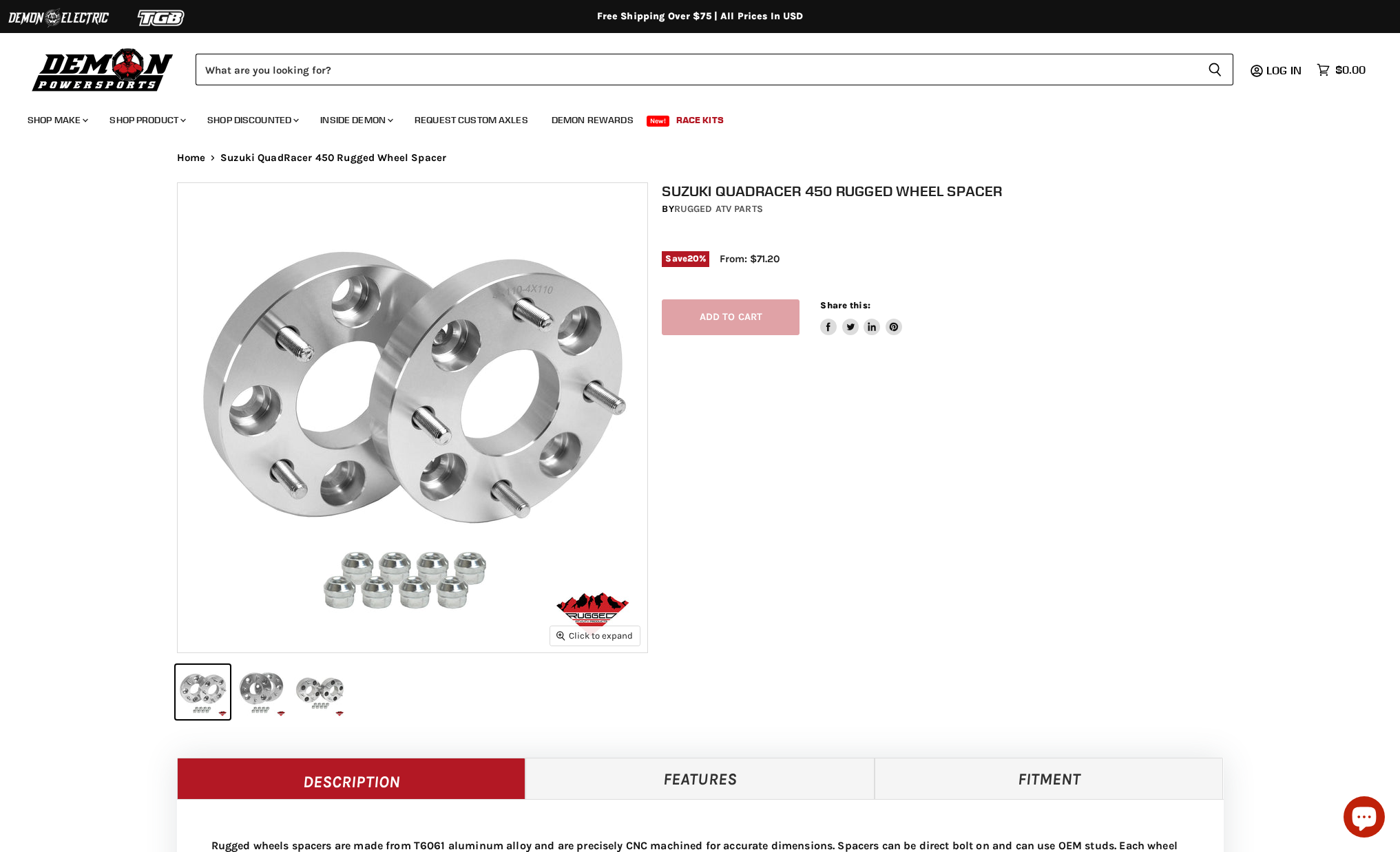 The image size is (1400, 852). I want to click on a: Rugged ATV Parts, so click(718, 209).